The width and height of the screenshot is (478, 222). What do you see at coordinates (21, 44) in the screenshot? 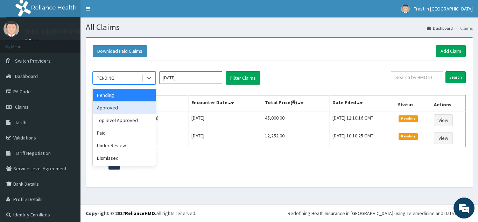
I see `img: d_794563401_company_1708531726252_794563401` at bounding box center [21, 44].